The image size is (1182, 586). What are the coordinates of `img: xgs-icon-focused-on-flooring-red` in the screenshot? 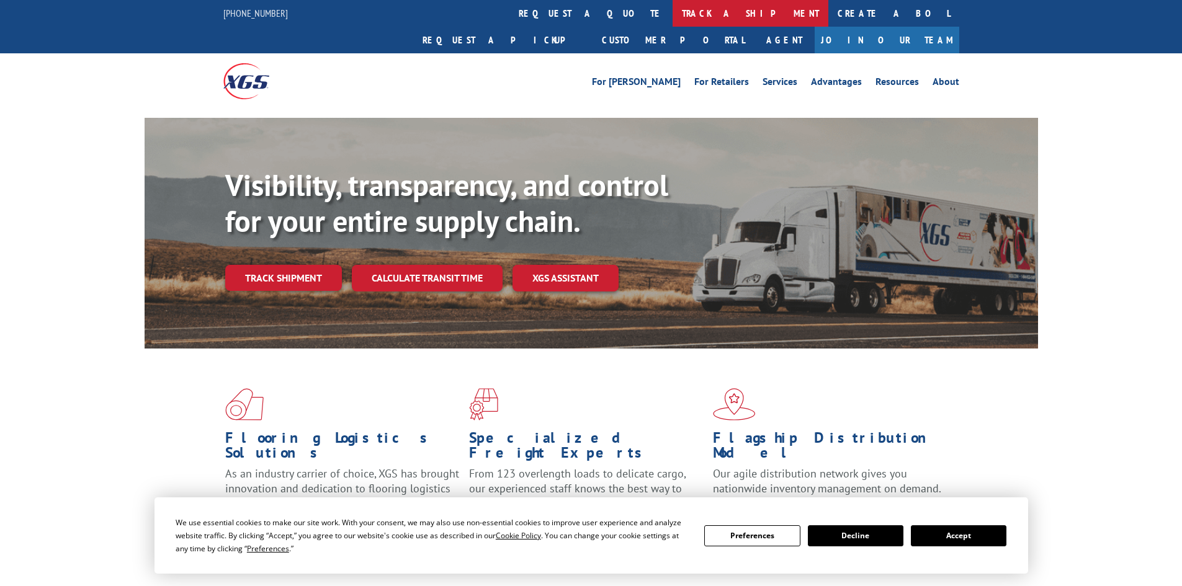 It's located at (483, 405).